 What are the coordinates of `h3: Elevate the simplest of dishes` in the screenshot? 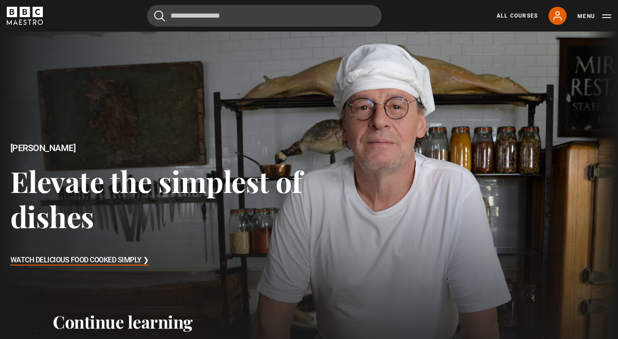 It's located at (160, 199).